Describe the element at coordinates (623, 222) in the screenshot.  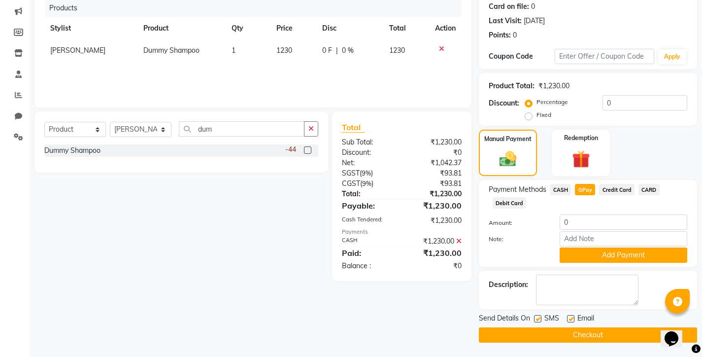
I see `input: Amount` at that location.